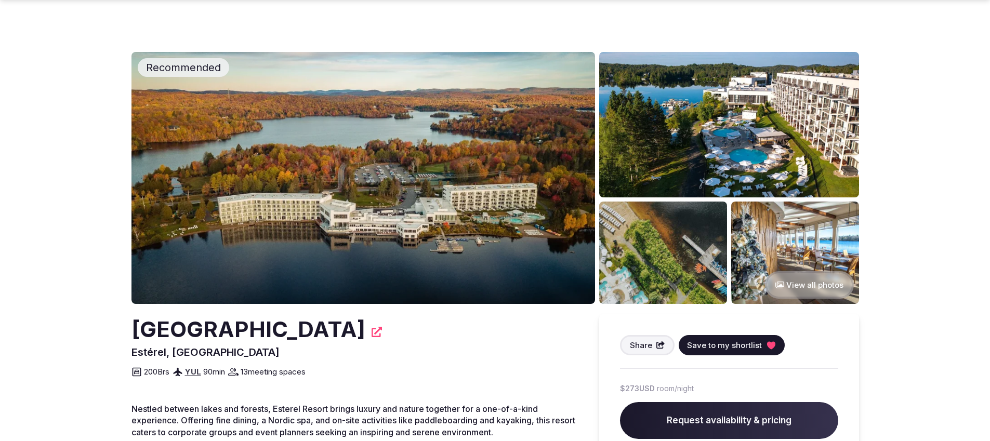 The width and height of the screenshot is (990, 441). Describe the element at coordinates (731, 345) in the screenshot. I see `button: Save to my shortlist` at that location.